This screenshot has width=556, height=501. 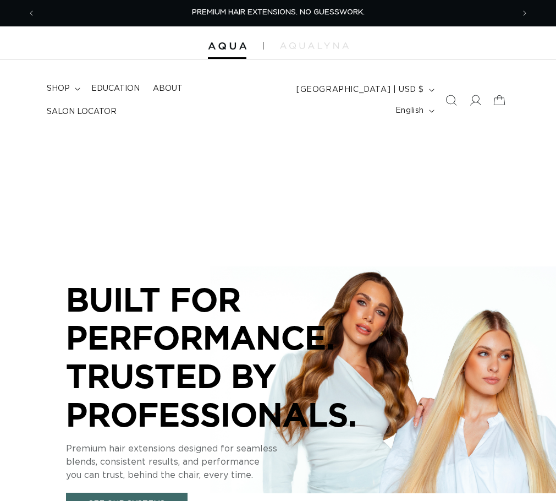 I want to click on a: Education, so click(x=116, y=89).